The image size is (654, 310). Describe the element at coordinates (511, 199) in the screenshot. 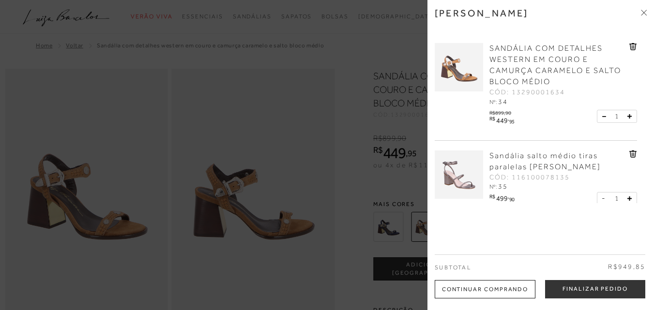

I see `span: 90` at that location.